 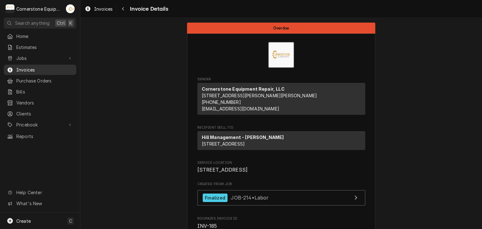 What do you see at coordinates (281, 55) in the screenshot?
I see `img: Logo` at bounding box center [281, 55].